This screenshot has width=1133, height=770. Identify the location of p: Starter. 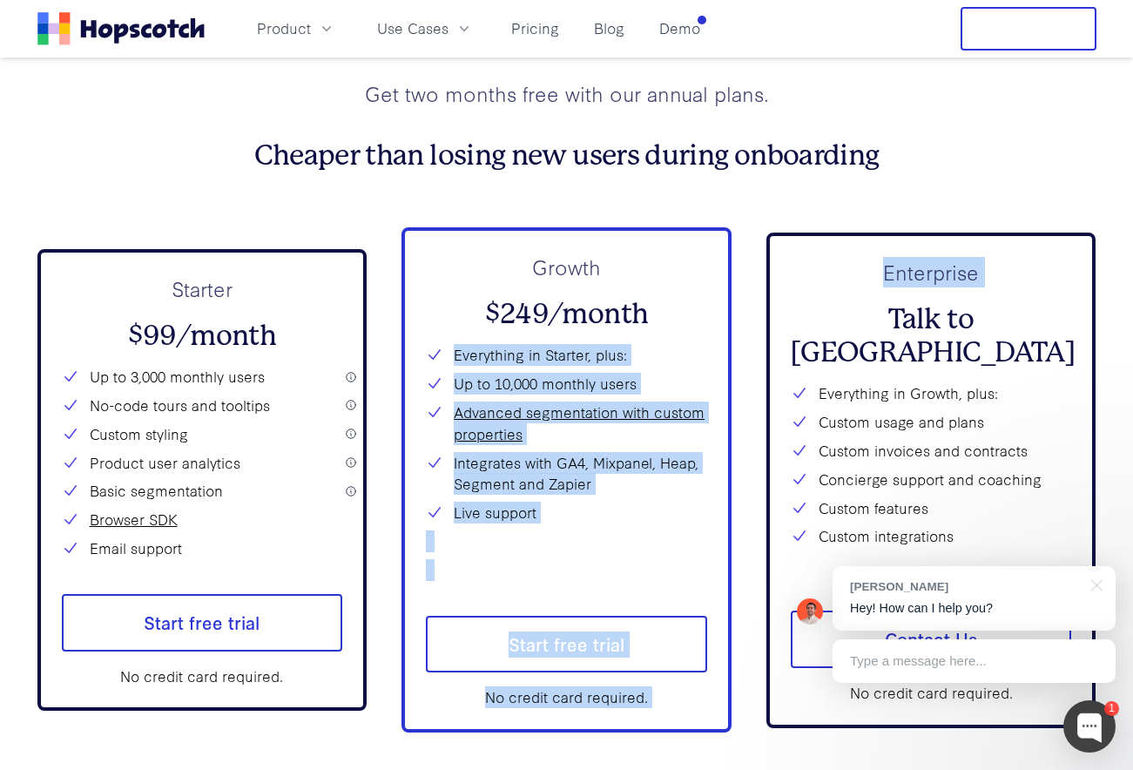
(202, 288).